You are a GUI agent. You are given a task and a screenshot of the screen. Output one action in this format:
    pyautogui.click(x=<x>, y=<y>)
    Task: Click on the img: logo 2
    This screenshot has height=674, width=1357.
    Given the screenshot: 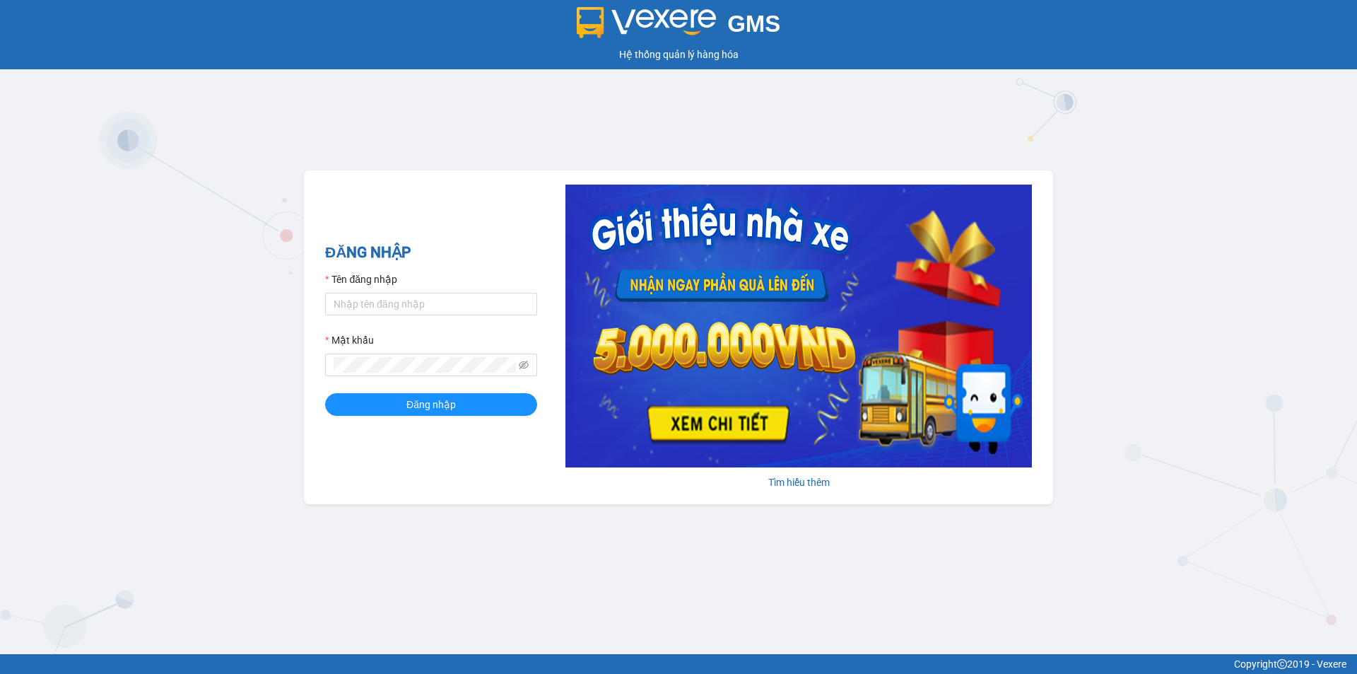 What is the action you would take?
    pyautogui.click(x=647, y=23)
    